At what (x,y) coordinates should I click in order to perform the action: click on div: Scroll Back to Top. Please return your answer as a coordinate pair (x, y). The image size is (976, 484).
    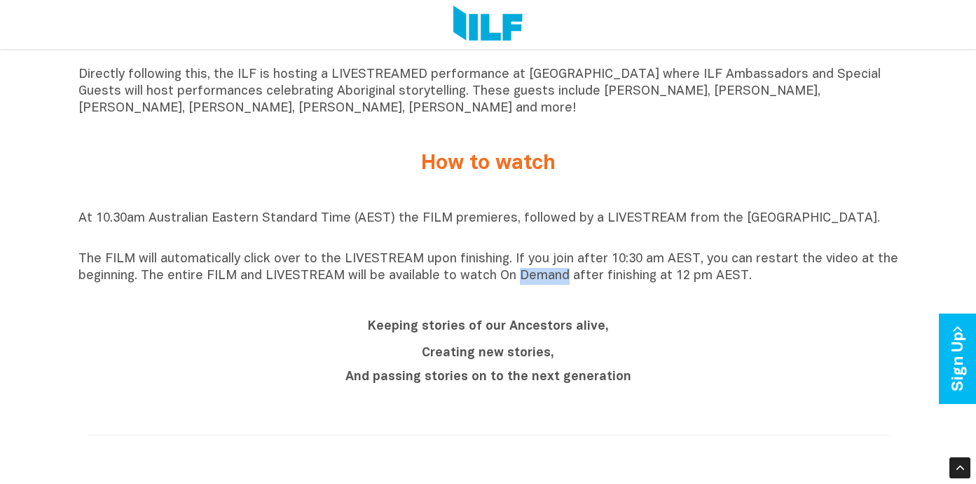
    Looking at the image, I should click on (960, 468).